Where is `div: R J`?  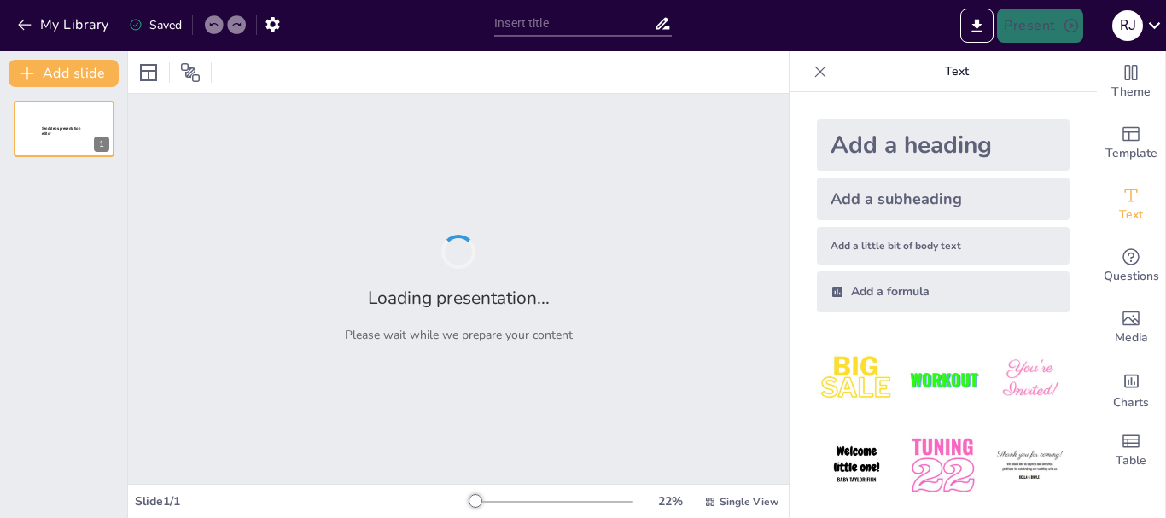
div: R J is located at coordinates (1128, 26).